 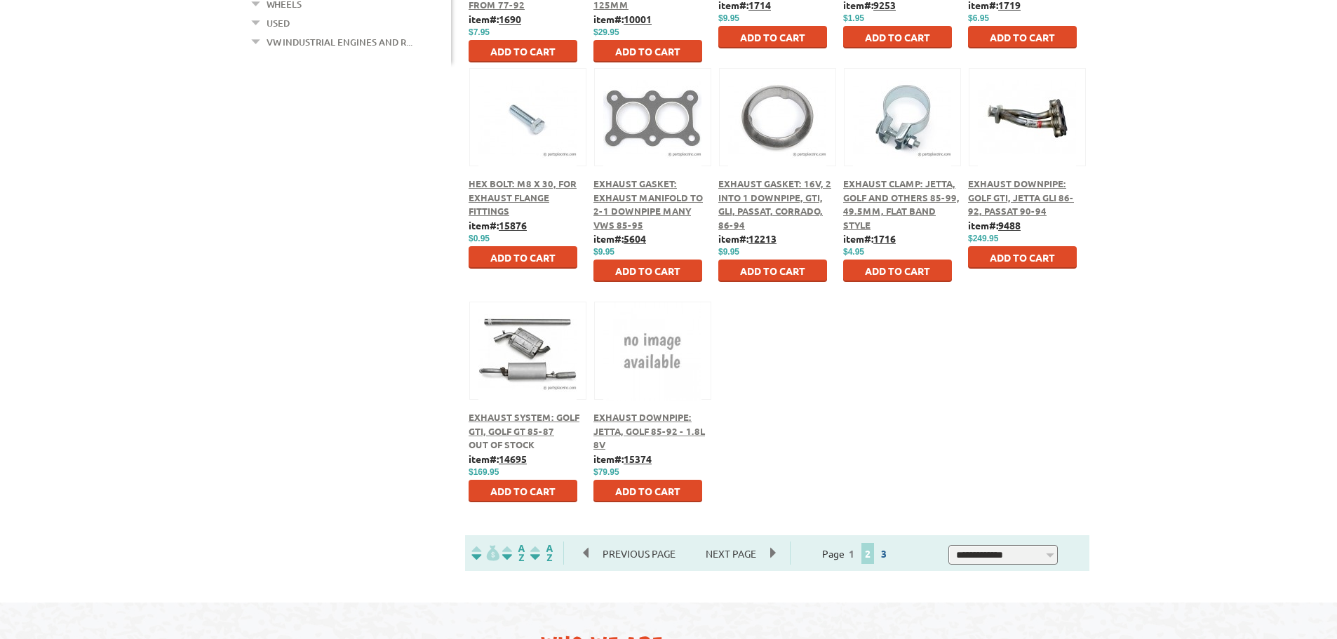 What do you see at coordinates (902, 204) in the screenshot?
I see `a: Exhaust Clamp: Jetta, Golf and others 85-99, 49.5mm, Flat Band Style` at bounding box center [902, 204].